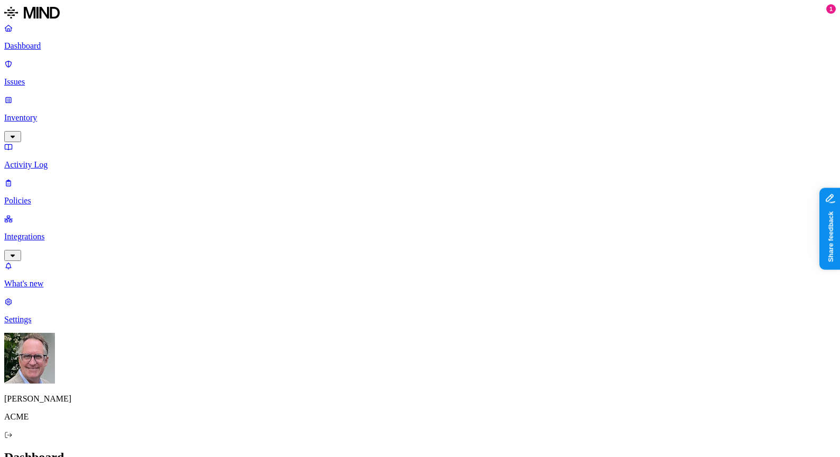 The width and height of the screenshot is (840, 457). Describe the element at coordinates (420, 46) in the screenshot. I see `p: Dashboard` at that location.